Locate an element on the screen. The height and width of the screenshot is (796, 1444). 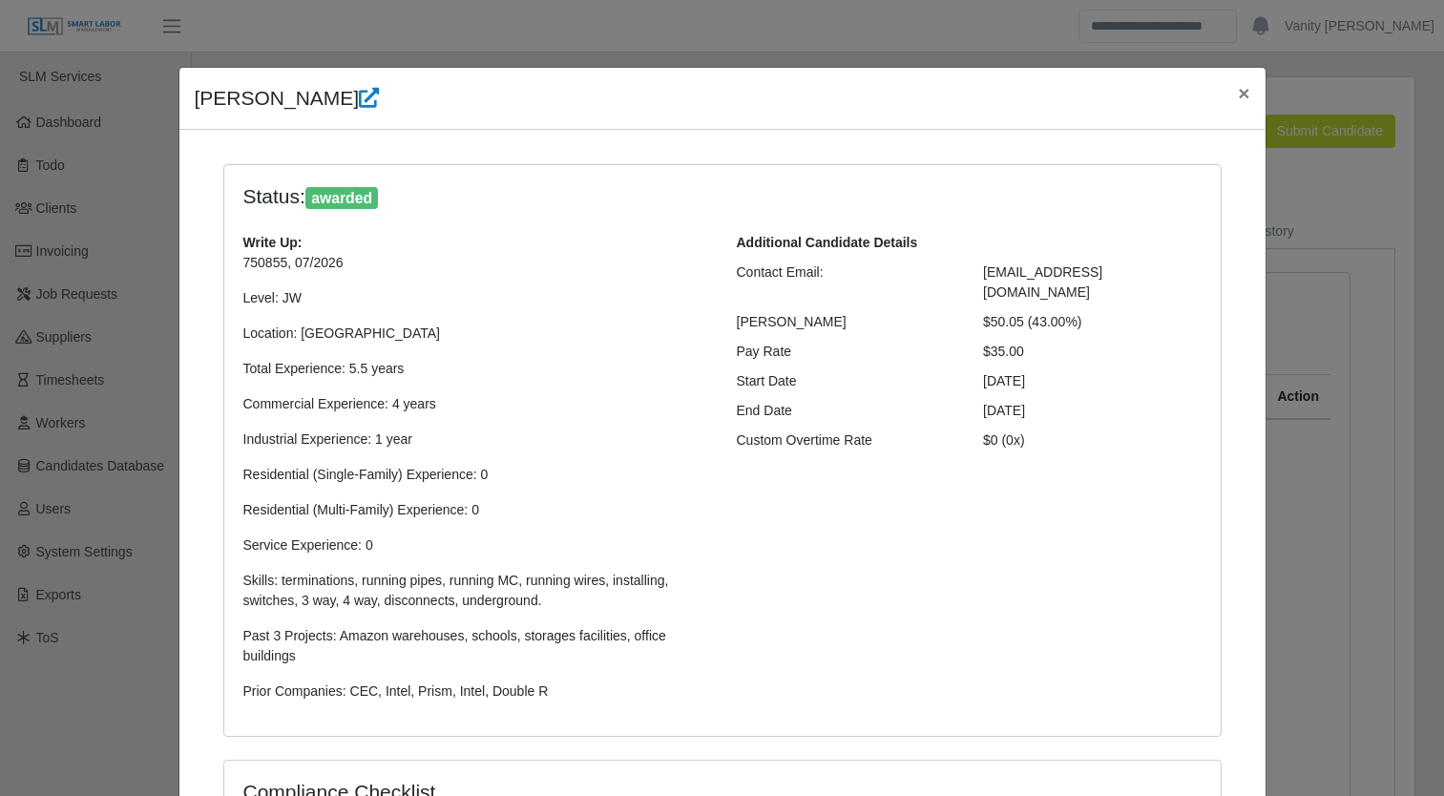
span: awarded is located at coordinates (342, 199).